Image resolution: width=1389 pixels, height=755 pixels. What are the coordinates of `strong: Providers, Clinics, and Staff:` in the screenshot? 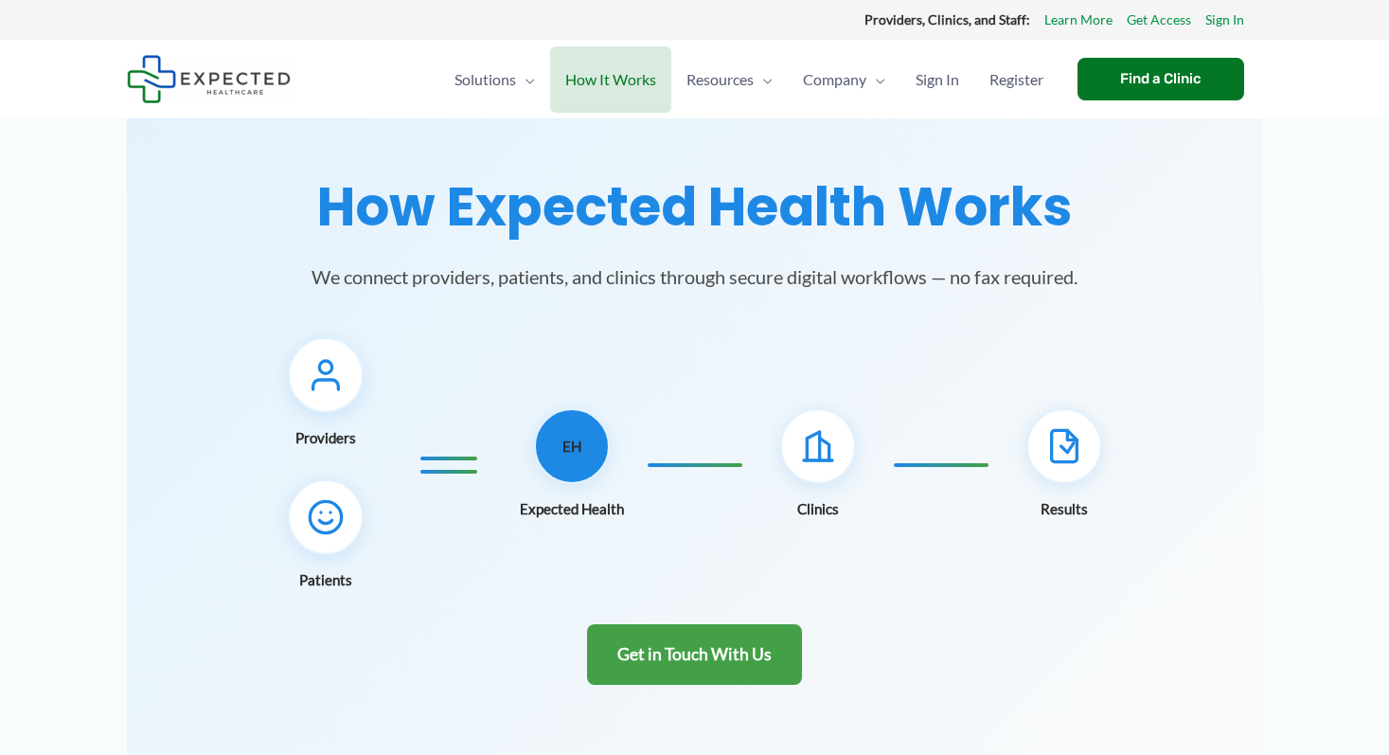 It's located at (947, 19).